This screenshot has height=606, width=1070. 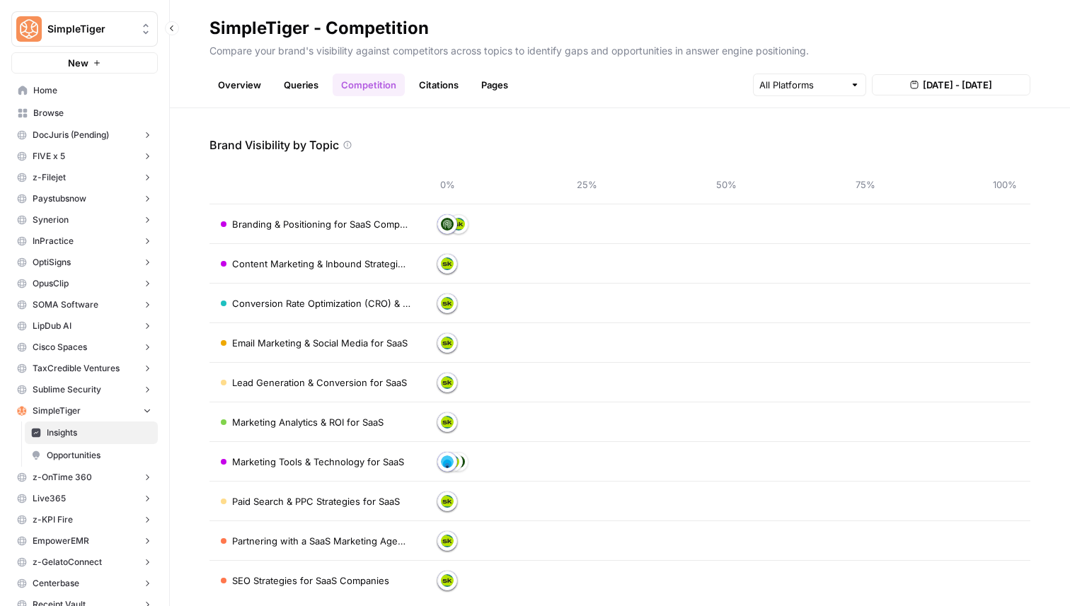 I want to click on button: InPractice, so click(x=84, y=241).